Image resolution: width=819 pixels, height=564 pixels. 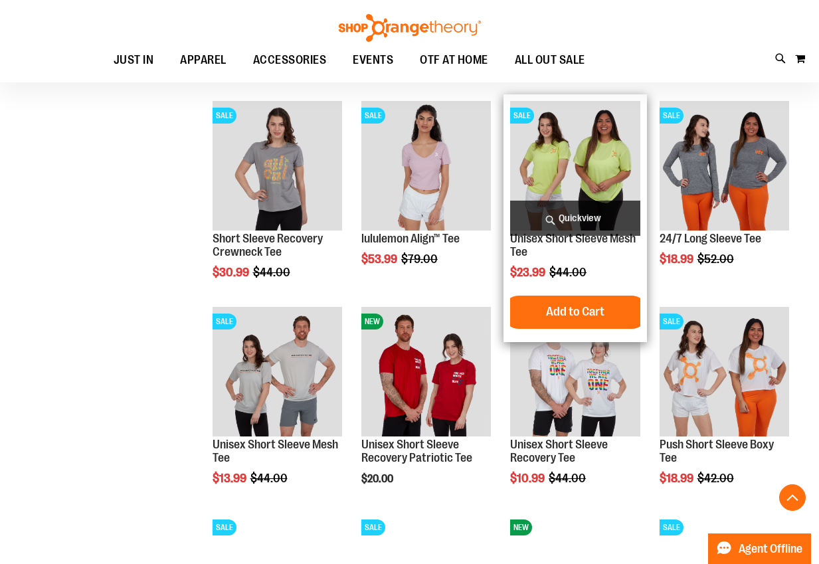 I want to click on span: $30.99, so click(x=232, y=272).